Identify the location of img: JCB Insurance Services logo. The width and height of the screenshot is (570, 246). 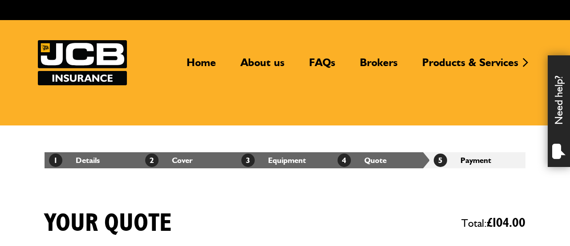
(82, 62).